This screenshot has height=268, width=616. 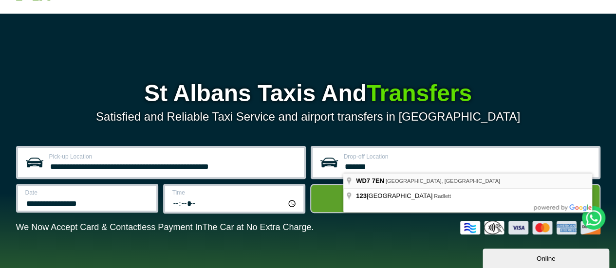 What do you see at coordinates (258, 228) in the screenshot?
I see `span: The Car at No Extra Charge.` at bounding box center [258, 228].